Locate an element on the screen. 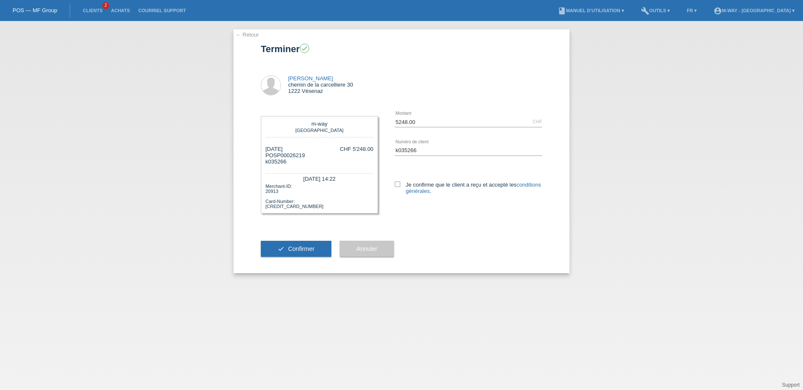 Image resolution: width=803 pixels, height=390 pixels. a: bookManuel d’utilisation ▾ is located at coordinates (591, 11).